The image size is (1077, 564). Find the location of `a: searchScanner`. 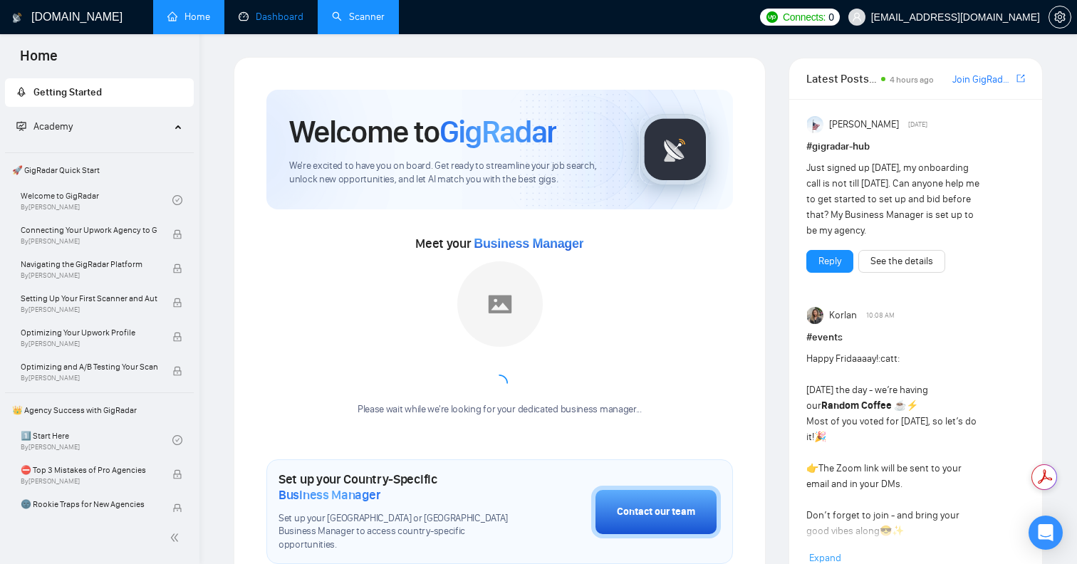

a: searchScanner is located at coordinates (358, 16).